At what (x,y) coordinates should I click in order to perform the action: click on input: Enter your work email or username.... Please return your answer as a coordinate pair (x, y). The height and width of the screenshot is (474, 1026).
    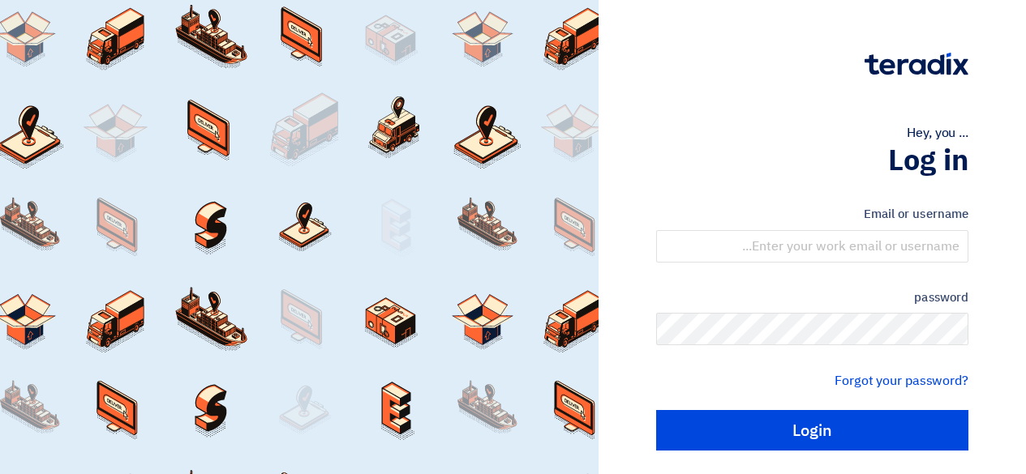
    Looking at the image, I should click on (812, 247).